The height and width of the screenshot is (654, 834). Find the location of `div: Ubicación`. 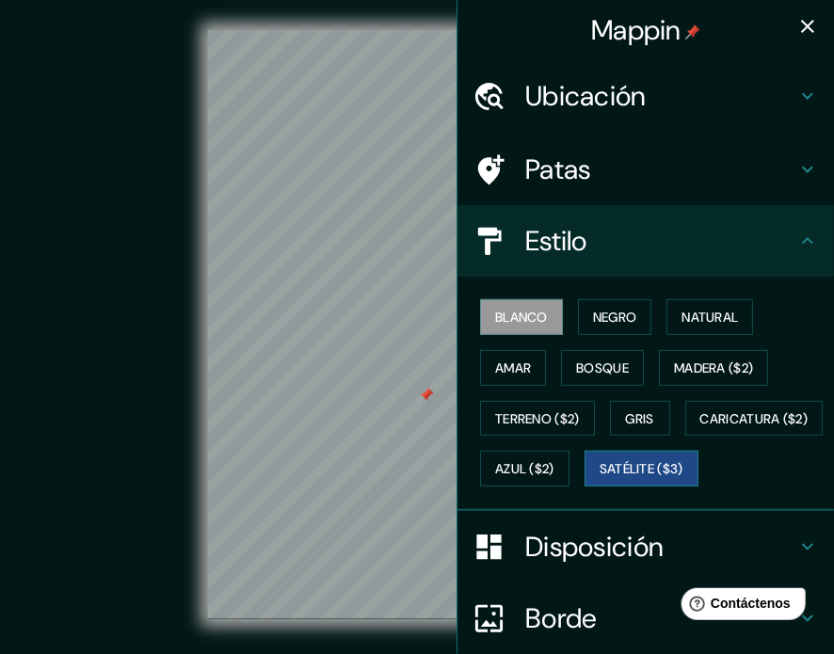

div: Ubicación is located at coordinates (646, 96).